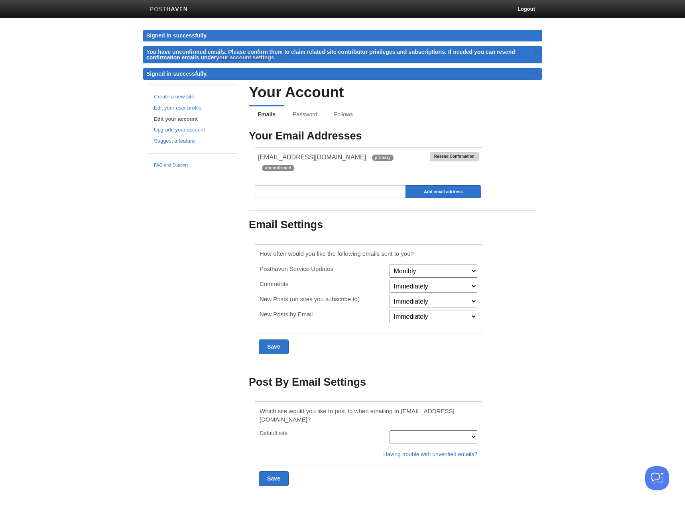 The height and width of the screenshot is (506, 685). I want to click on span: unconfirmed, so click(278, 168).